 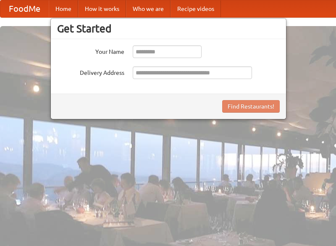 I want to click on button: Find Restaurants!, so click(x=251, y=106).